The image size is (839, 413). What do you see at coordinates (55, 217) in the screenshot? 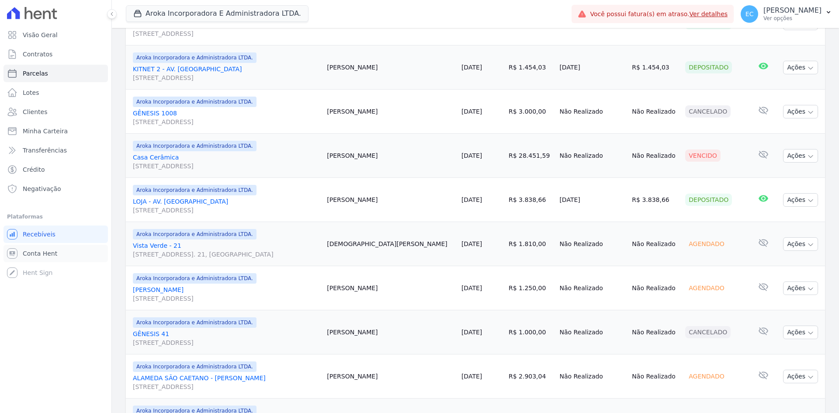
I see `div: Plataformas` at bounding box center [55, 217].